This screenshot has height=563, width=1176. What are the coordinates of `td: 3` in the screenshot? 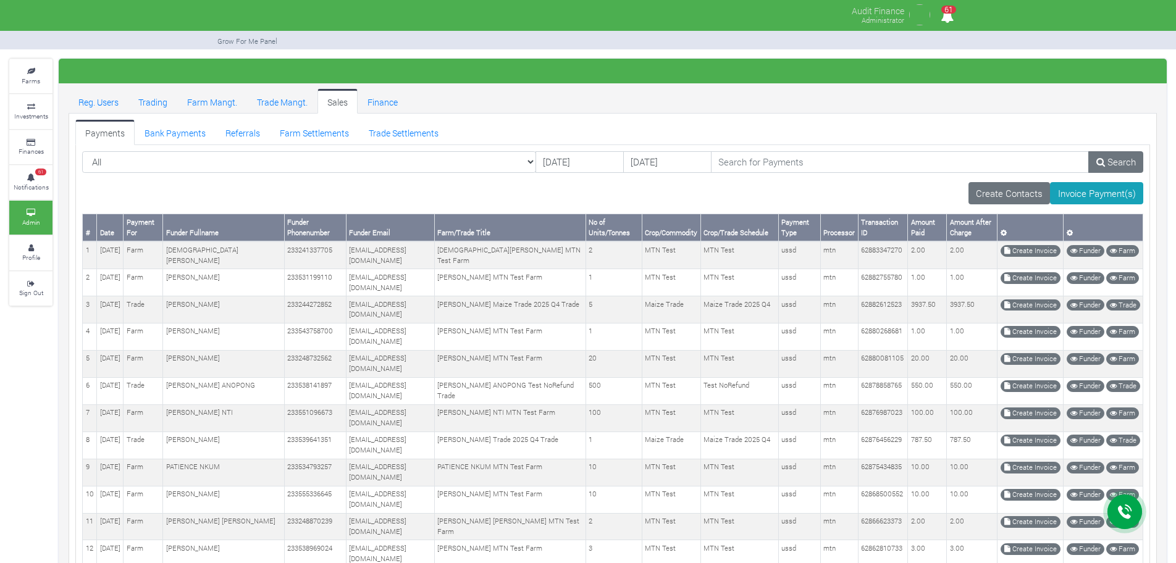 It's located at (90, 310).